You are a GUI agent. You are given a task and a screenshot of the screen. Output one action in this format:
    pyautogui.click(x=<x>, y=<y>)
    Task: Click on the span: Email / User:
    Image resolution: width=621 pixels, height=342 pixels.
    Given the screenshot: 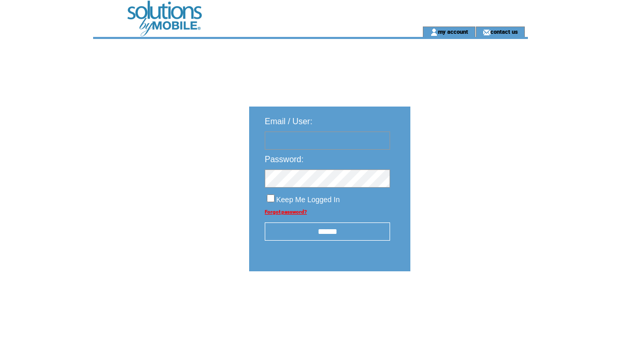 What is the action you would take?
    pyautogui.click(x=289, y=121)
    